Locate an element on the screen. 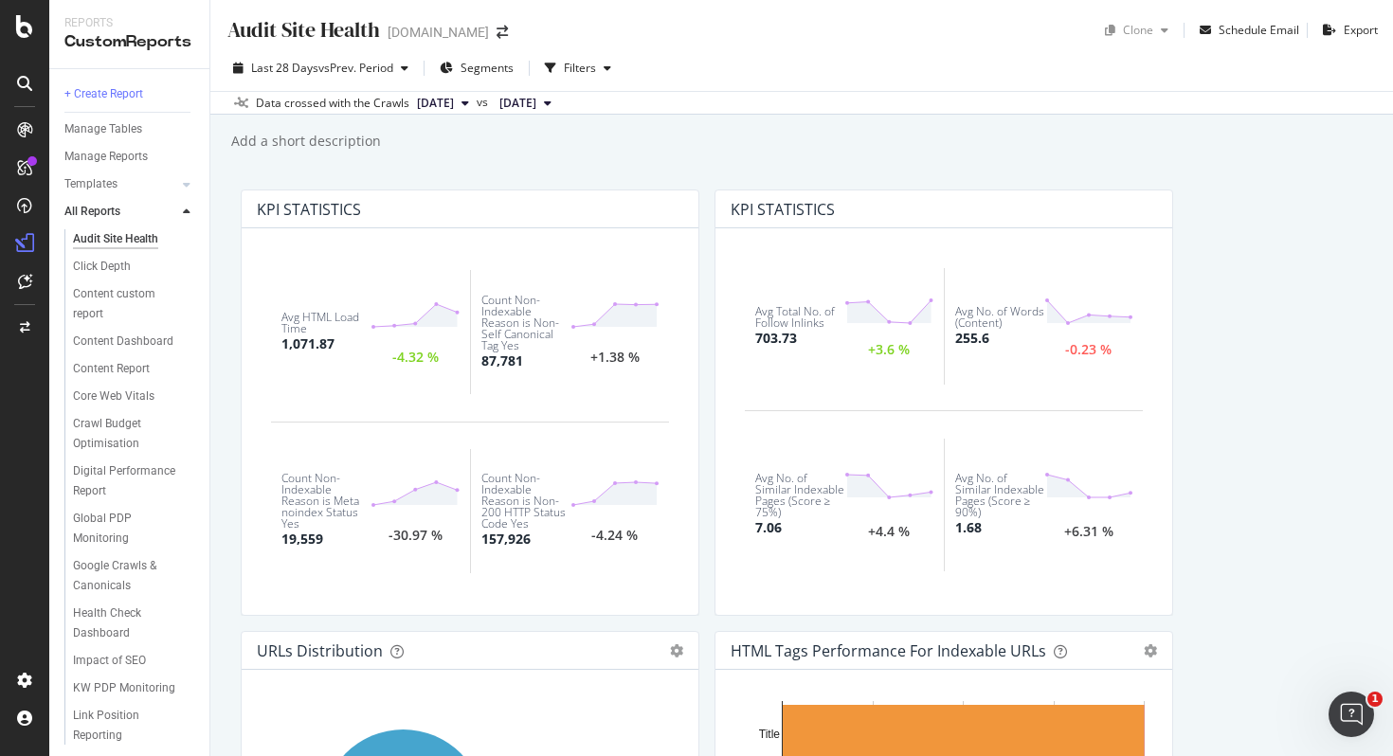  div: Crawl Budget Optimisation is located at coordinates (127, 434).